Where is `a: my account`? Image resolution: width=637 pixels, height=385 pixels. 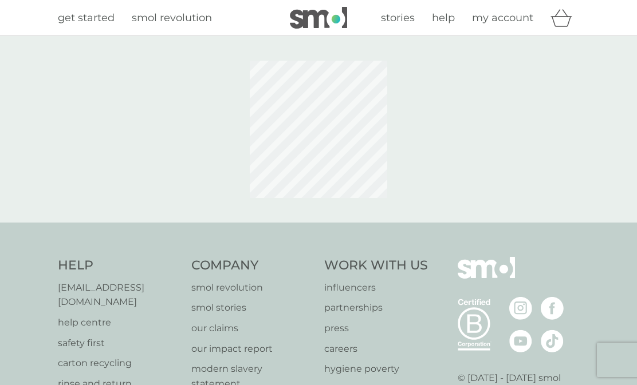 a: my account is located at coordinates (502, 18).